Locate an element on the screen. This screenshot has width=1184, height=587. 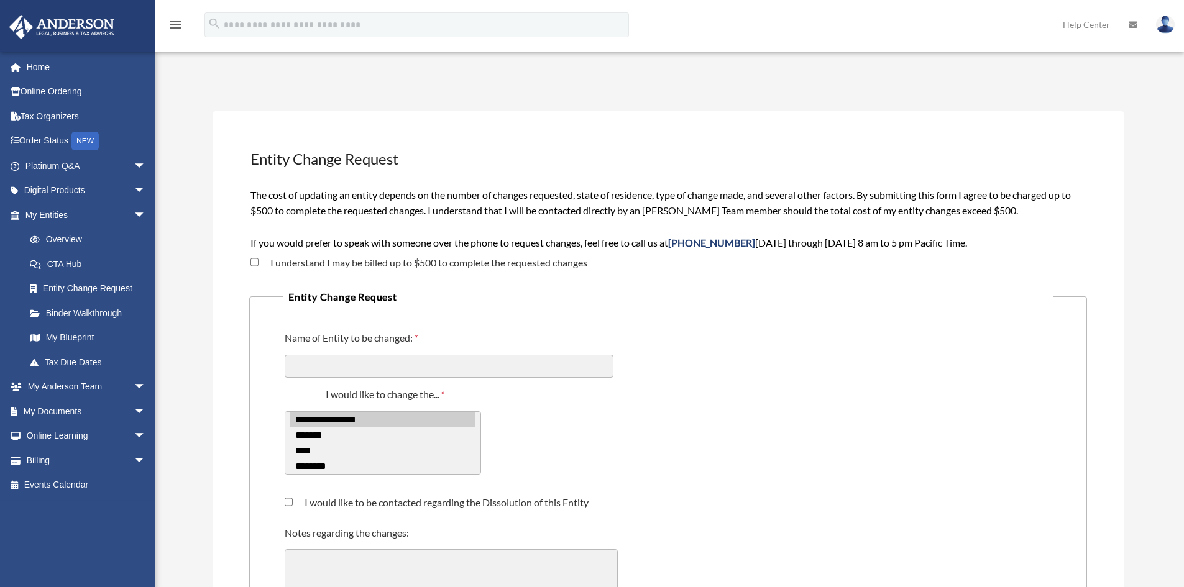
label: I would like to change the... is located at coordinates (386, 396).